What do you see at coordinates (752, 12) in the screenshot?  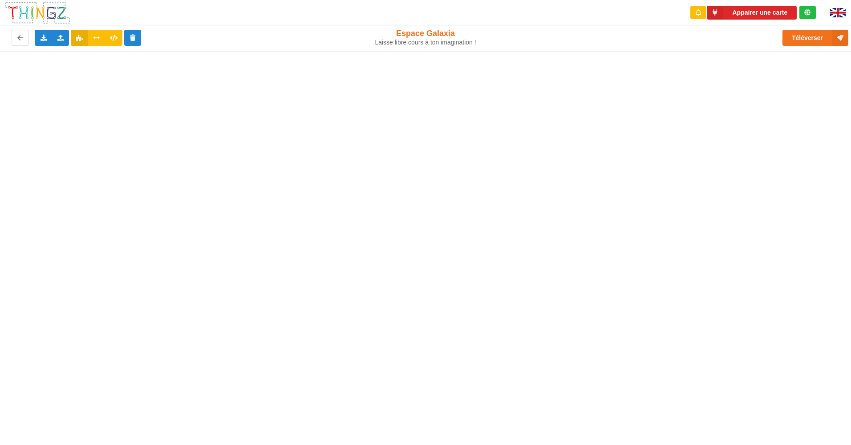 I see `button: Appairer une carte` at bounding box center [752, 12].